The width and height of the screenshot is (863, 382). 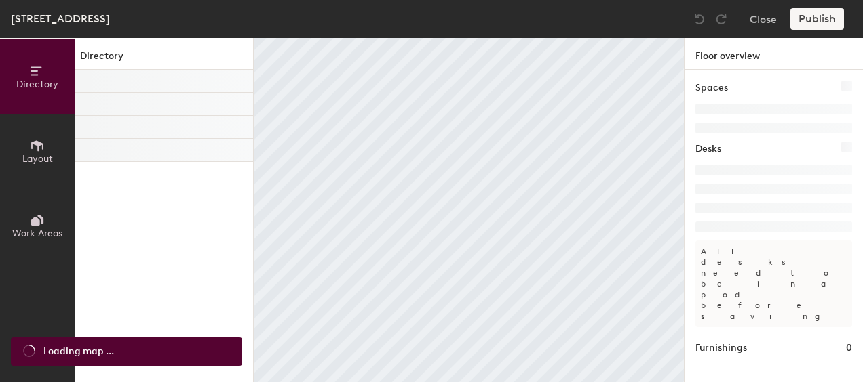 I want to click on span: Work Areas, so click(x=37, y=233).